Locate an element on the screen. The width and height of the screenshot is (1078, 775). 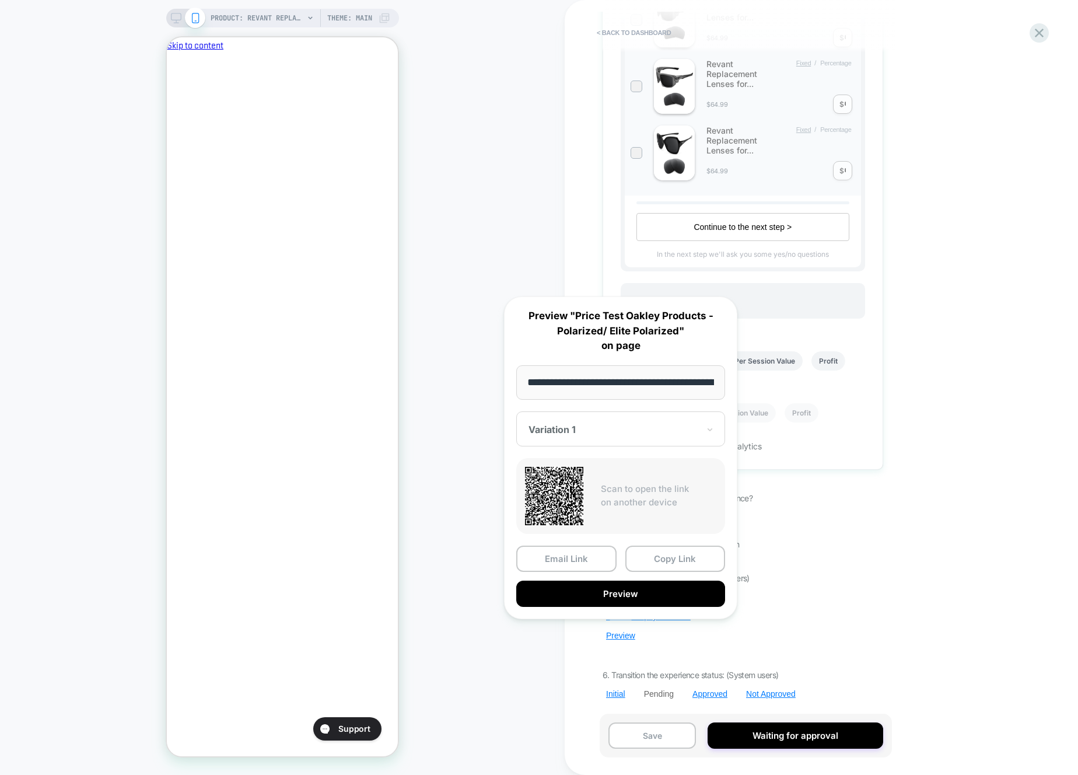
div: Initial is located at coordinates (616, 694).